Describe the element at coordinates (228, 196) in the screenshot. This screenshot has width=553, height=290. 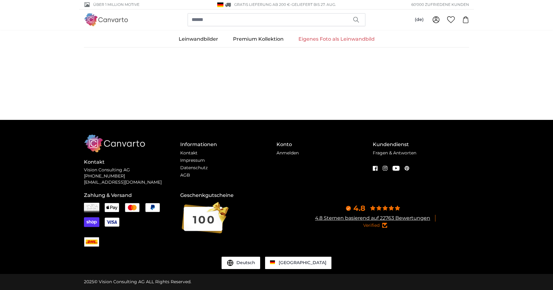
I see `h4: Geschenkgutscheine` at that location.